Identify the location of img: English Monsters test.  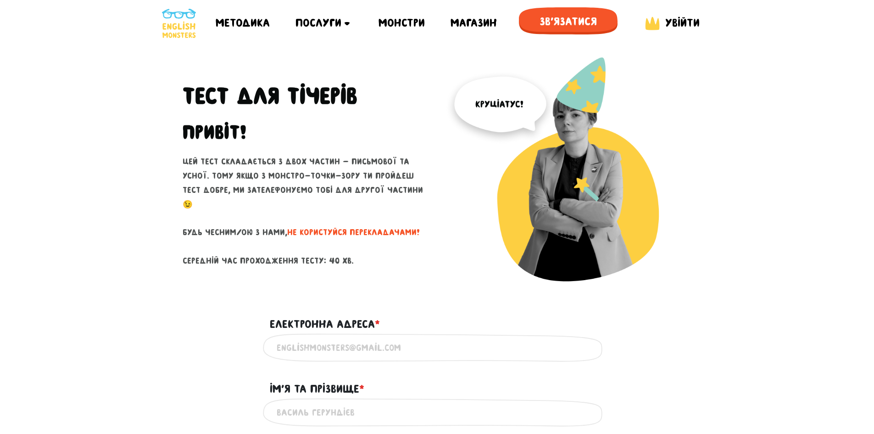
(568, 180).